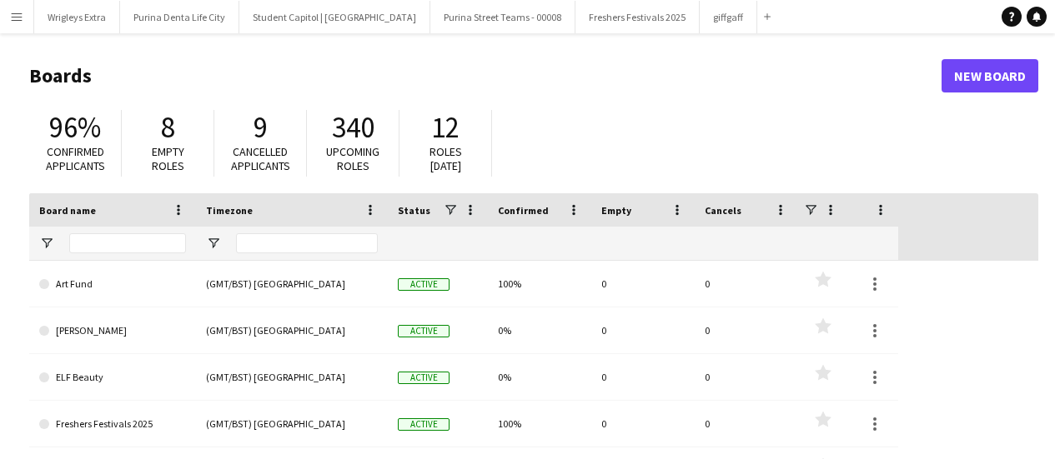 The height and width of the screenshot is (459, 1055). I want to click on button: Freshers Festivals 2025, so click(637, 17).